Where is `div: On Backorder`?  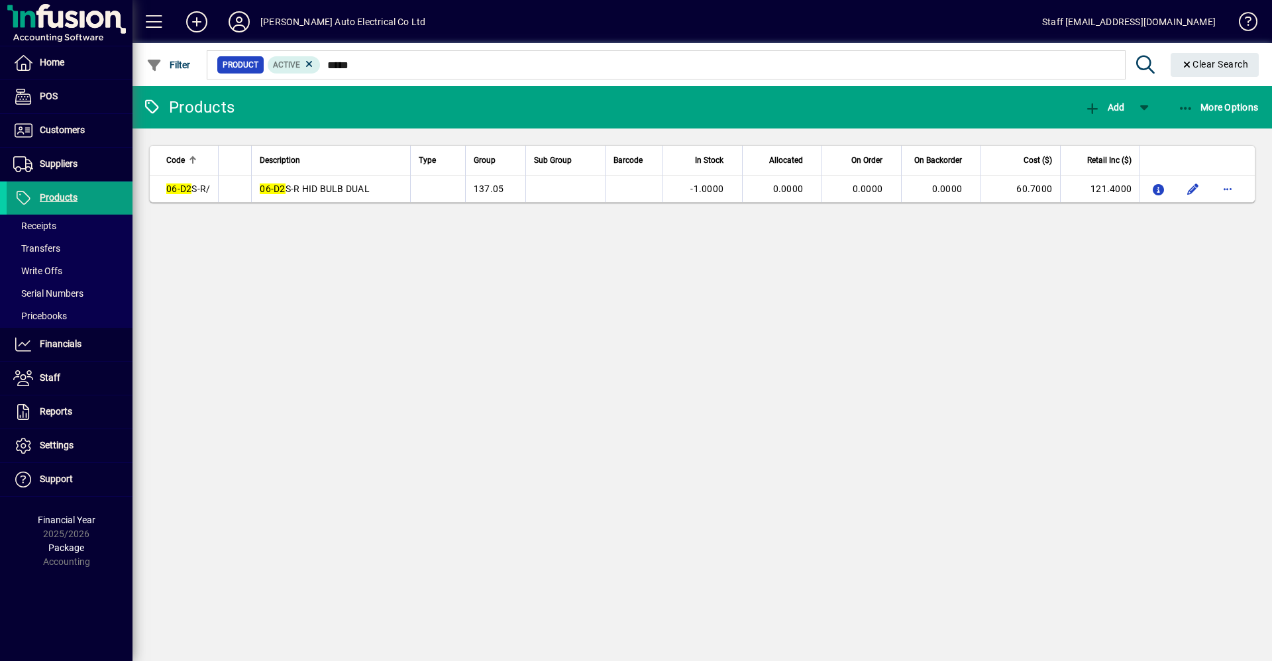 div: On Backorder is located at coordinates (941, 160).